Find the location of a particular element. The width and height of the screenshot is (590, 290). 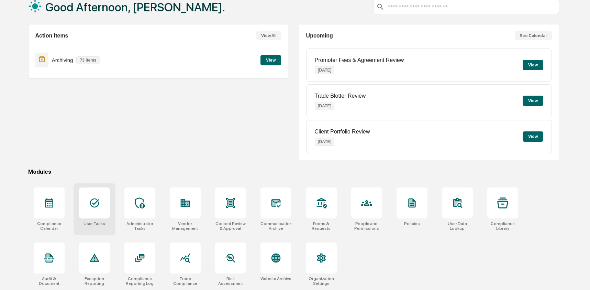

div: Organization Settings is located at coordinates (321, 281).